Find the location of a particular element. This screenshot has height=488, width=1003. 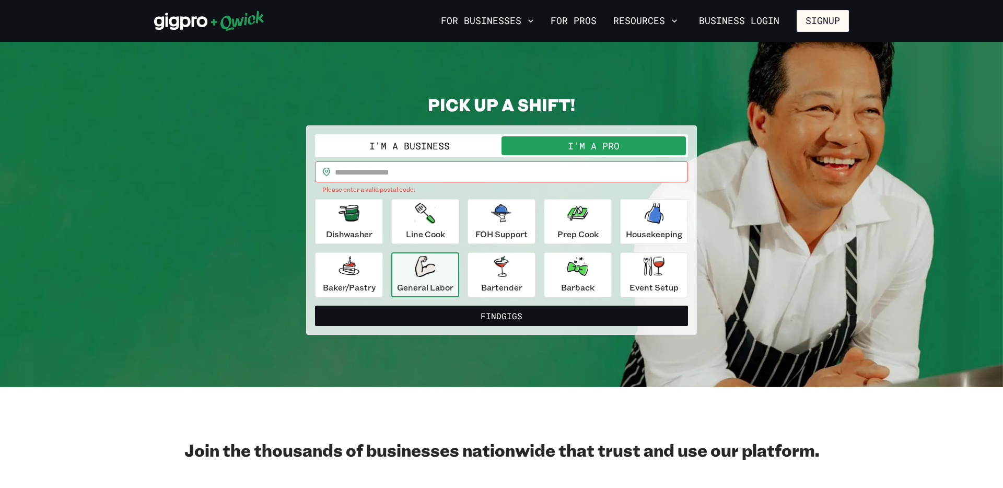

button: Event Setup is located at coordinates (654, 275).